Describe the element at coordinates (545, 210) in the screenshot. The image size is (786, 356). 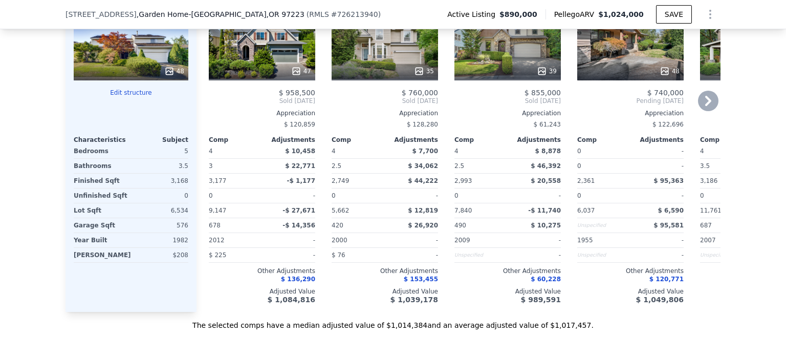
I see `span: -$ 11,740` at that location.